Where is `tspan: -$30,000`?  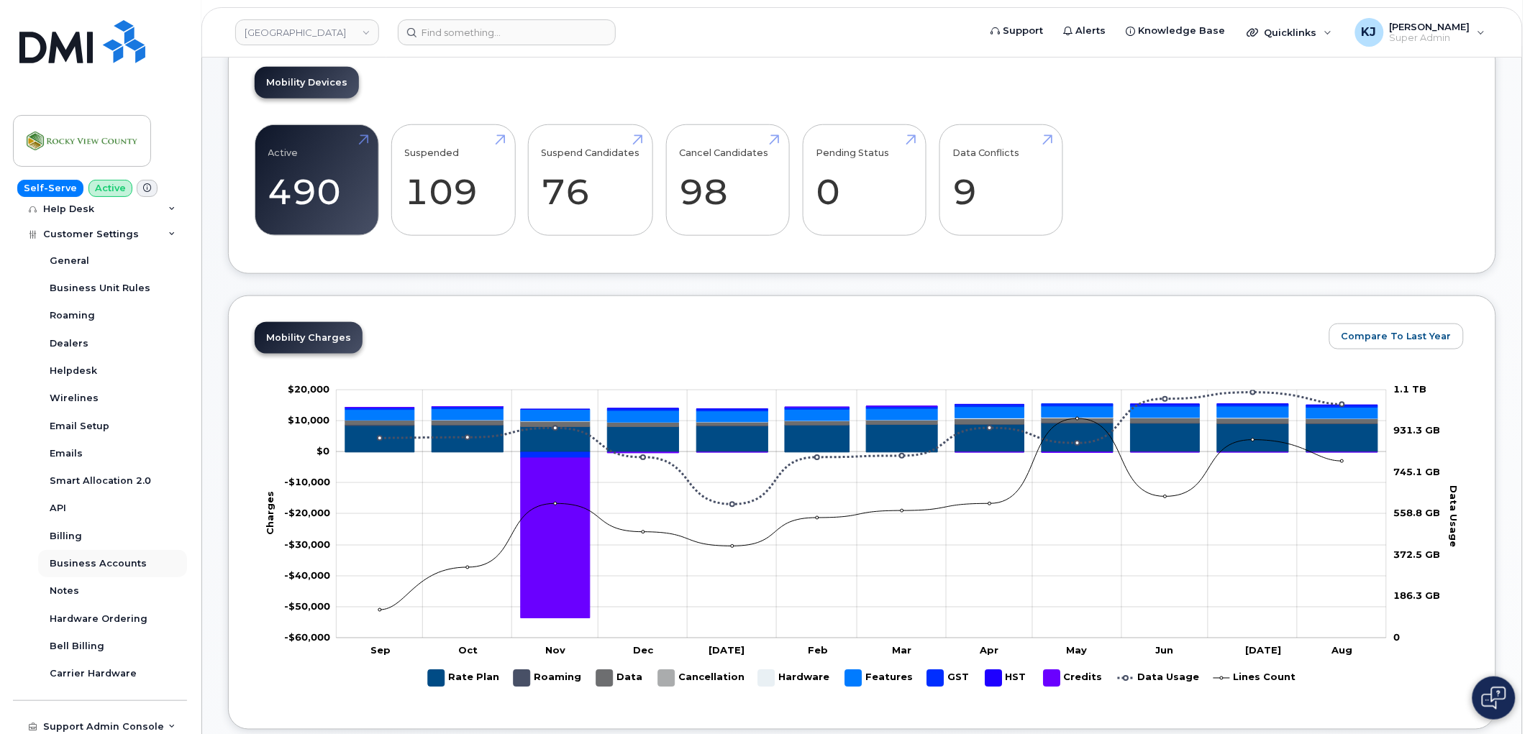
tspan: -$30,000 is located at coordinates (307, 544).